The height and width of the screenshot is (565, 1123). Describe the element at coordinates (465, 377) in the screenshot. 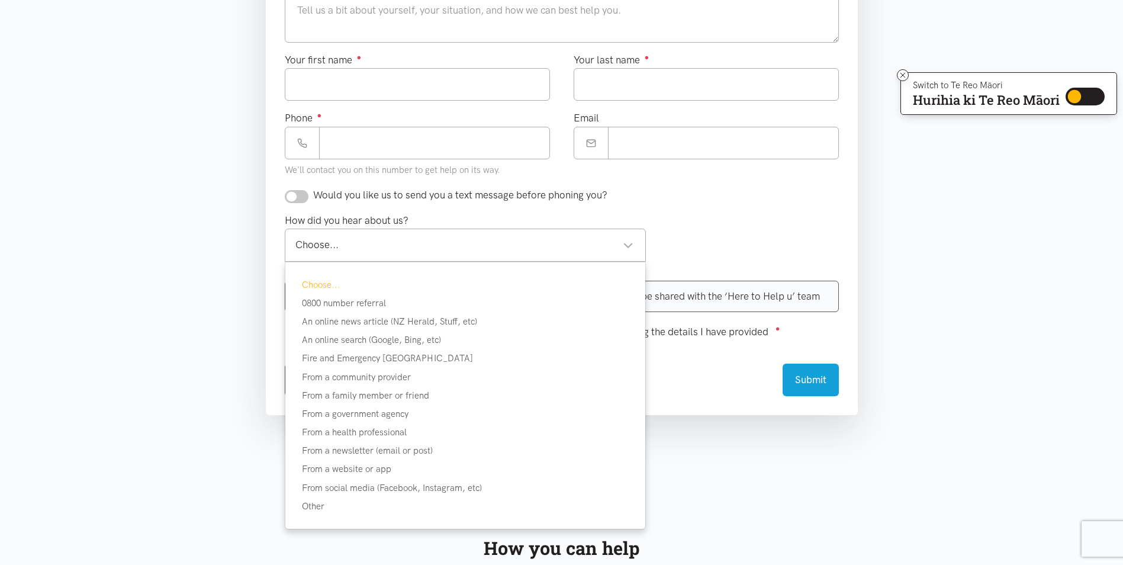

I see `div: From a community provider` at that location.